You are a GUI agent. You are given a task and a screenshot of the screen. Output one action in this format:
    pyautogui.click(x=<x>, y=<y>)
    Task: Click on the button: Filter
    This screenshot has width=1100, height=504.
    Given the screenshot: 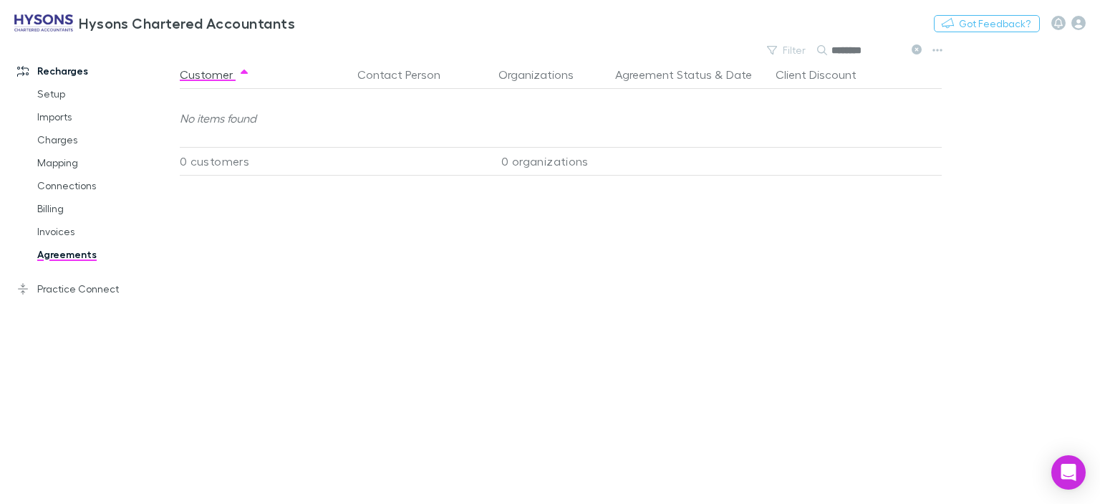 What is the action you would take?
    pyautogui.click(x=787, y=50)
    